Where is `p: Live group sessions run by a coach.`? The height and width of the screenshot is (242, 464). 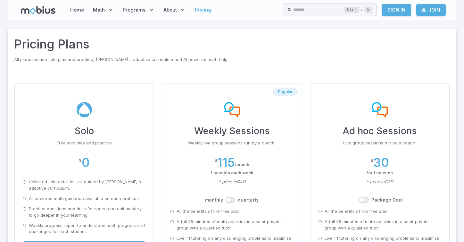 p: Live group sessions run by a coach. is located at coordinates (380, 143).